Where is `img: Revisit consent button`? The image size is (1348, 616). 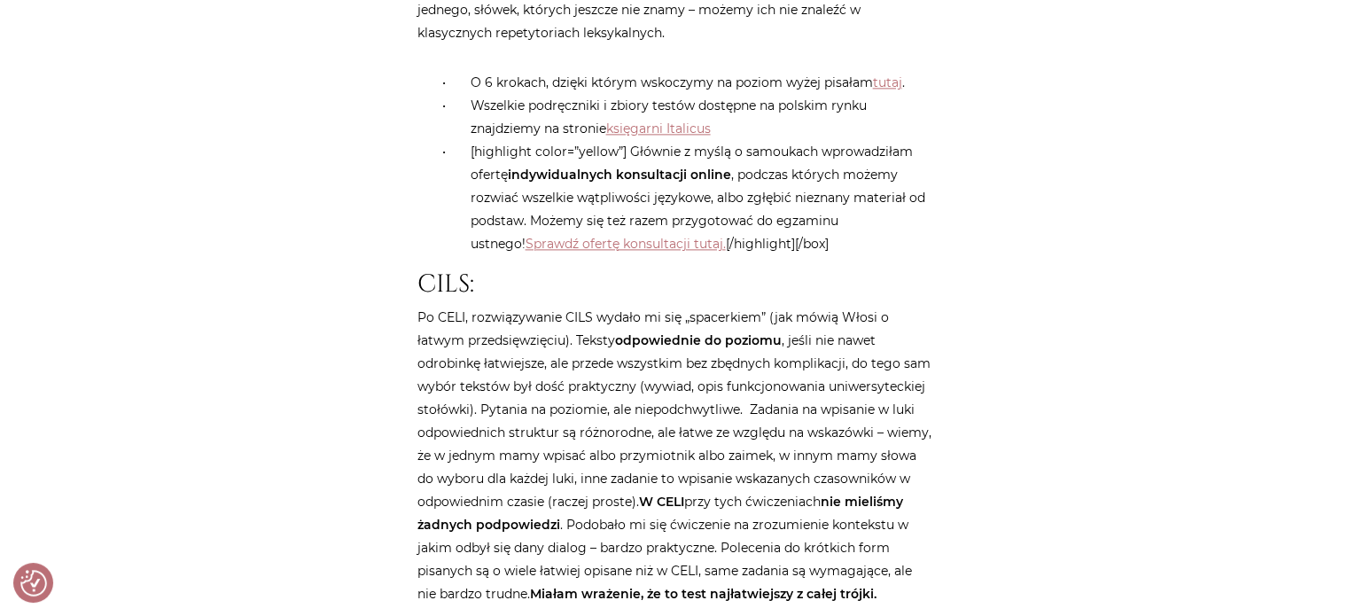
img: Revisit consent button is located at coordinates (34, 583).